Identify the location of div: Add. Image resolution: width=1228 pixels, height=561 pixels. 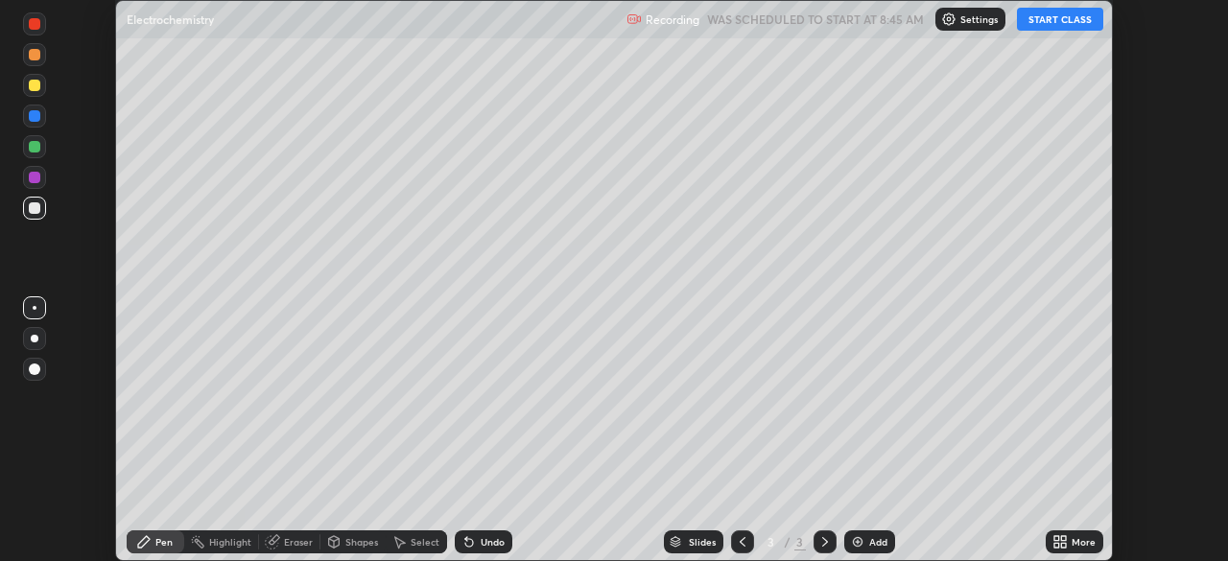
(878, 542).